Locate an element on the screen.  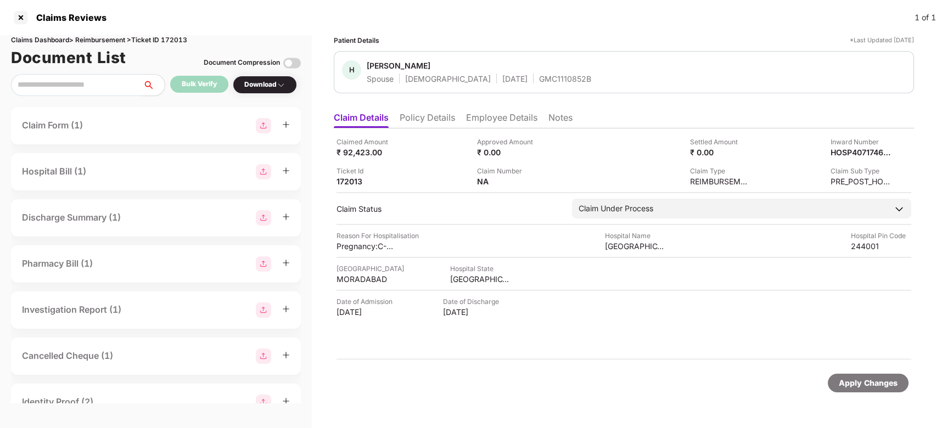
div: ₹ 92,423.00 is located at coordinates (367, 152).